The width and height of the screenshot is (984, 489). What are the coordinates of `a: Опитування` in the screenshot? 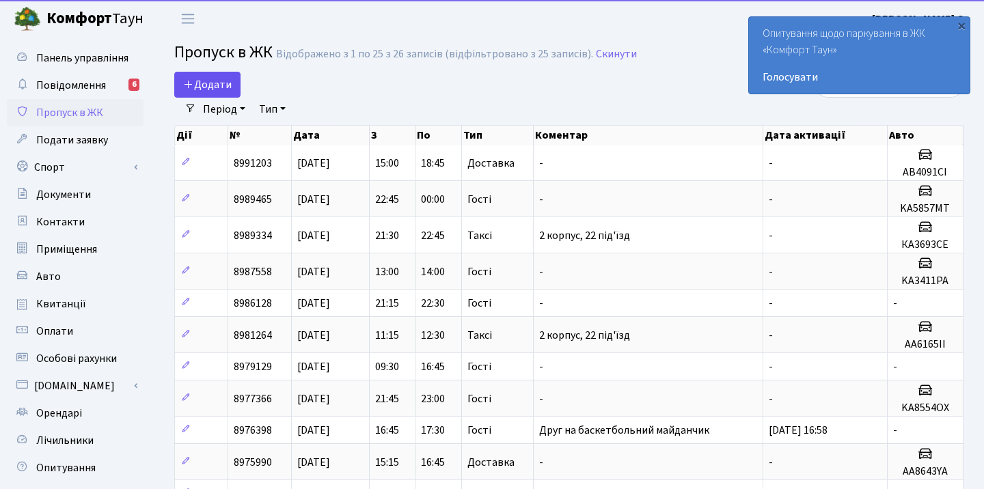 It's located at (75, 468).